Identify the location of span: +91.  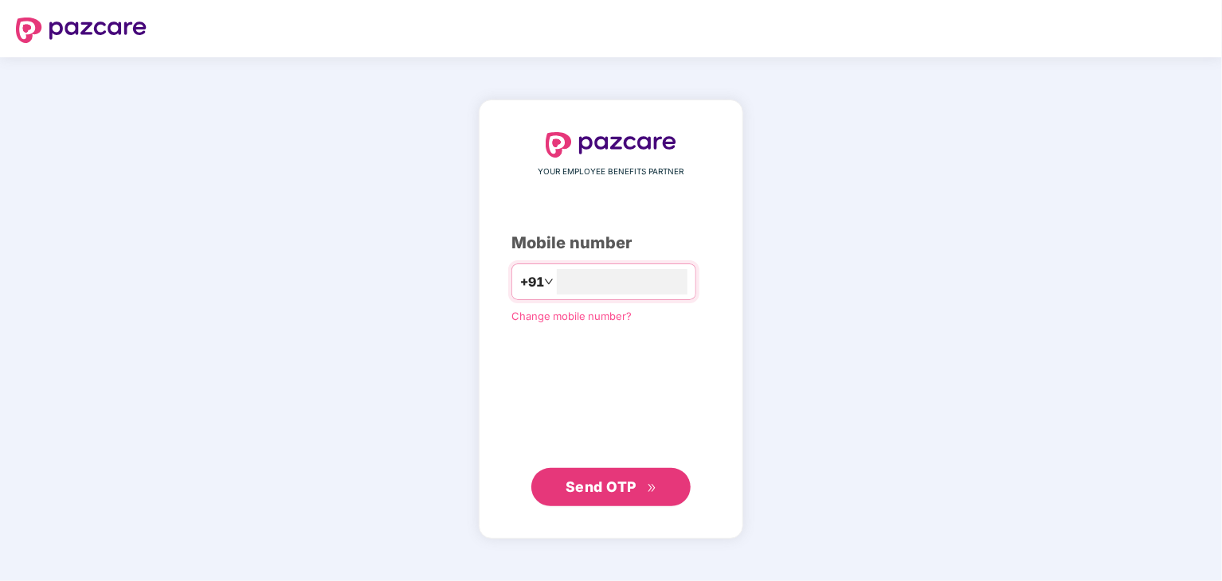
(532, 282).